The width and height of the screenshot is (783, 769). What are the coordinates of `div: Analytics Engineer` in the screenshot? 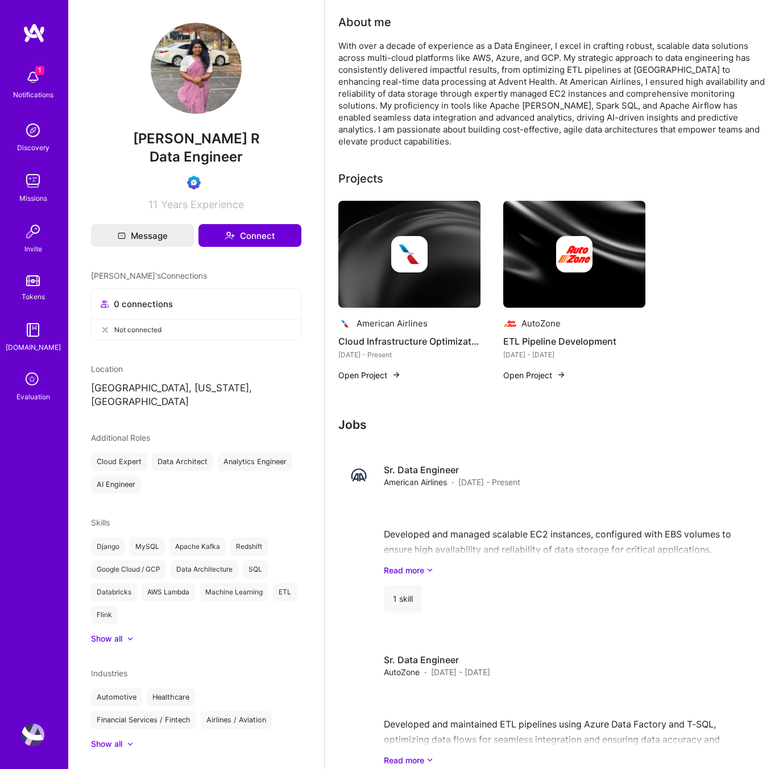 It's located at (255, 462).